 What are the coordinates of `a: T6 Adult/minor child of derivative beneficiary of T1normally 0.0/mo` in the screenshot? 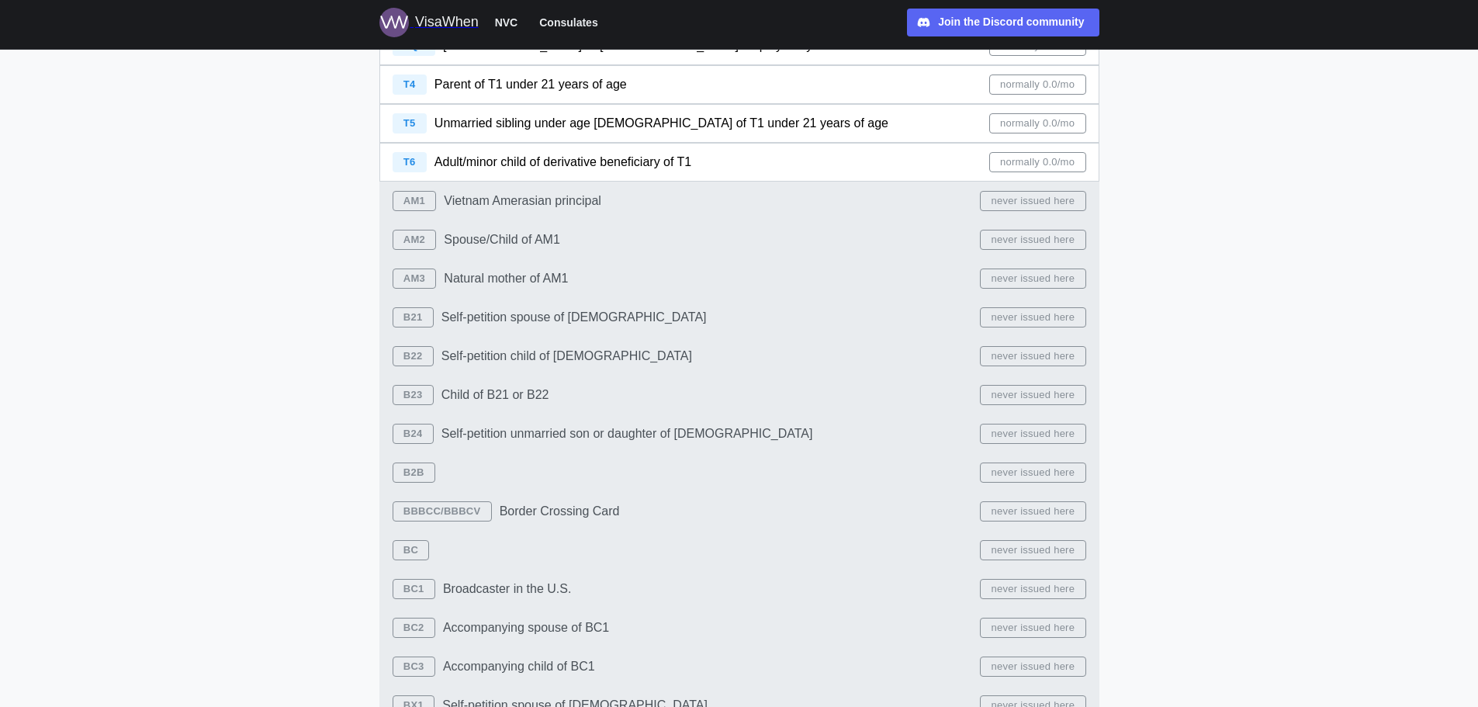 It's located at (739, 162).